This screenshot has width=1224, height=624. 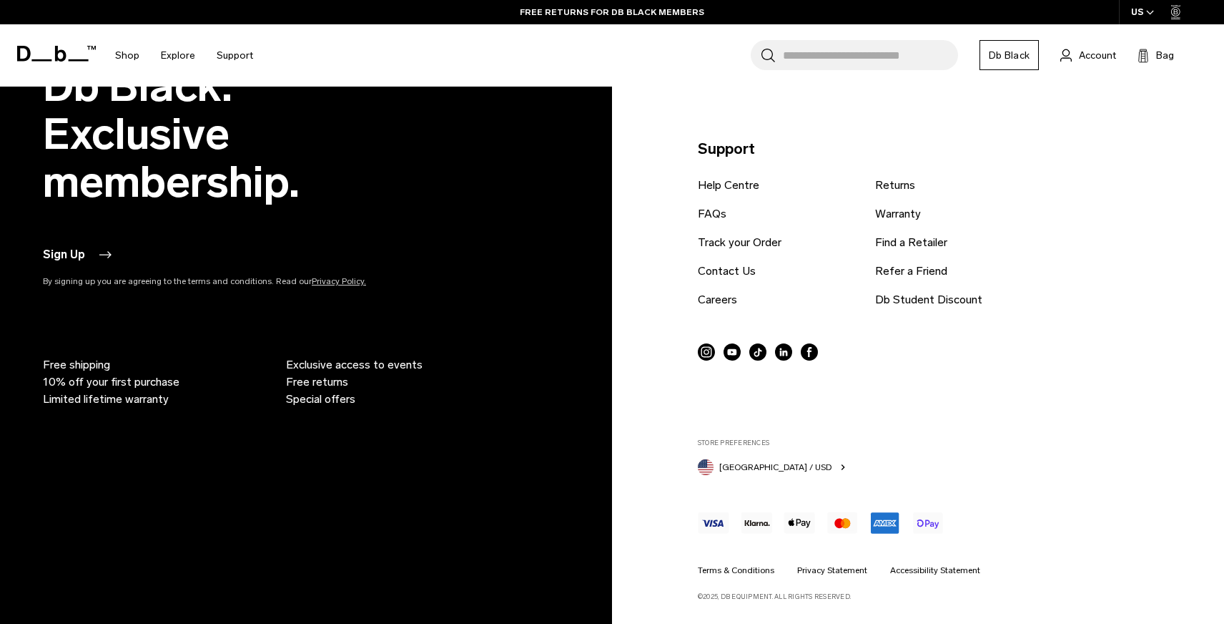 I want to click on span: Free returns, so click(x=317, y=382).